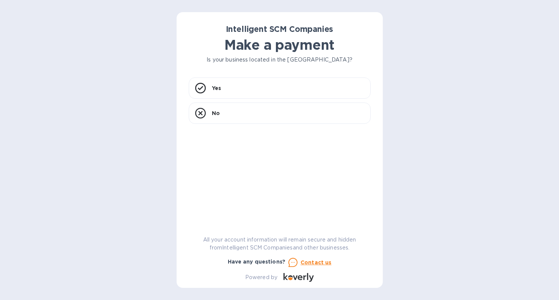  I want to click on b: Have any questions?, so click(257, 261).